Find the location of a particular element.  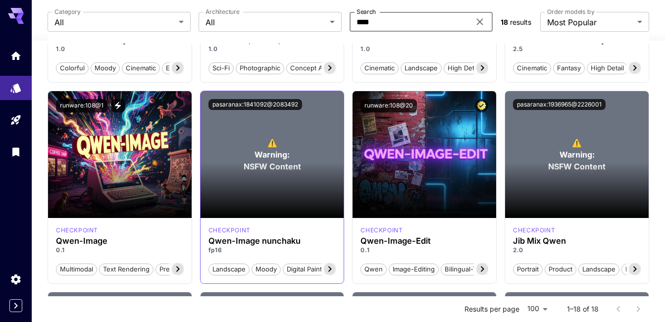

button: Fantasy is located at coordinates (569, 68).